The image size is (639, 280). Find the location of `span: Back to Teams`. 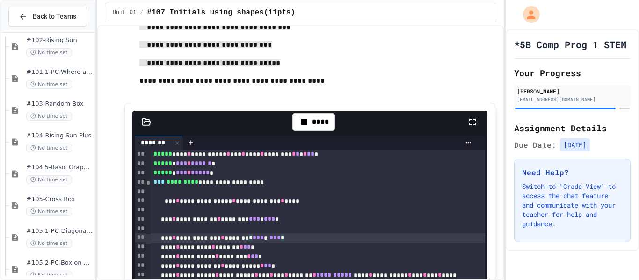

span: Back to Teams is located at coordinates (54, 16).